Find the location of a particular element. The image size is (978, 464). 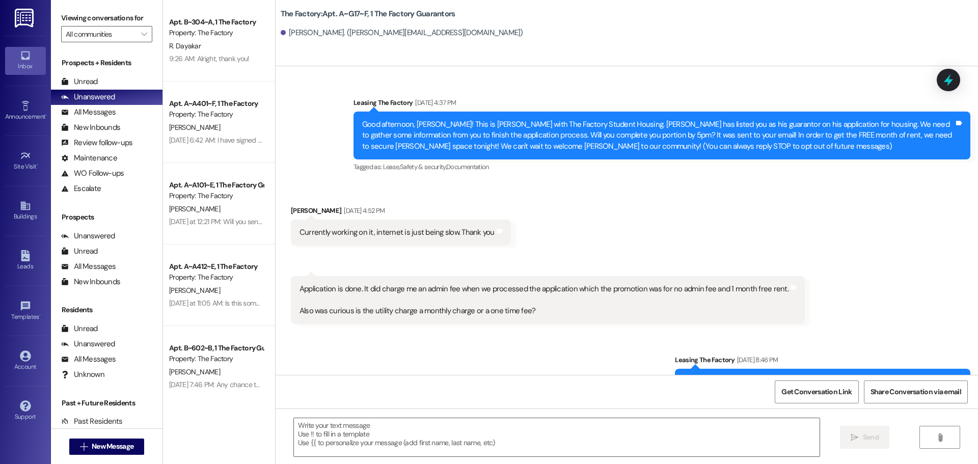

span: Lease , is located at coordinates (391, 167).